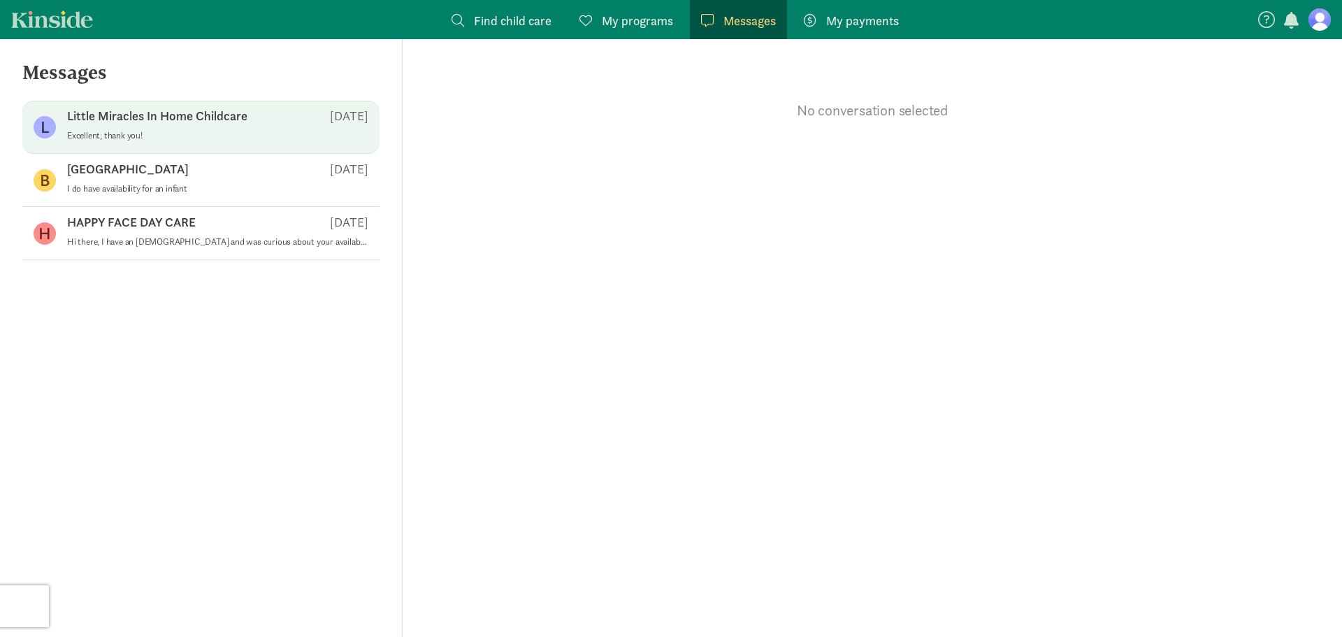 The height and width of the screenshot is (637, 1342). What do you see at coordinates (131, 222) in the screenshot?
I see `p: HAPPY FACE DAY CARE` at bounding box center [131, 222].